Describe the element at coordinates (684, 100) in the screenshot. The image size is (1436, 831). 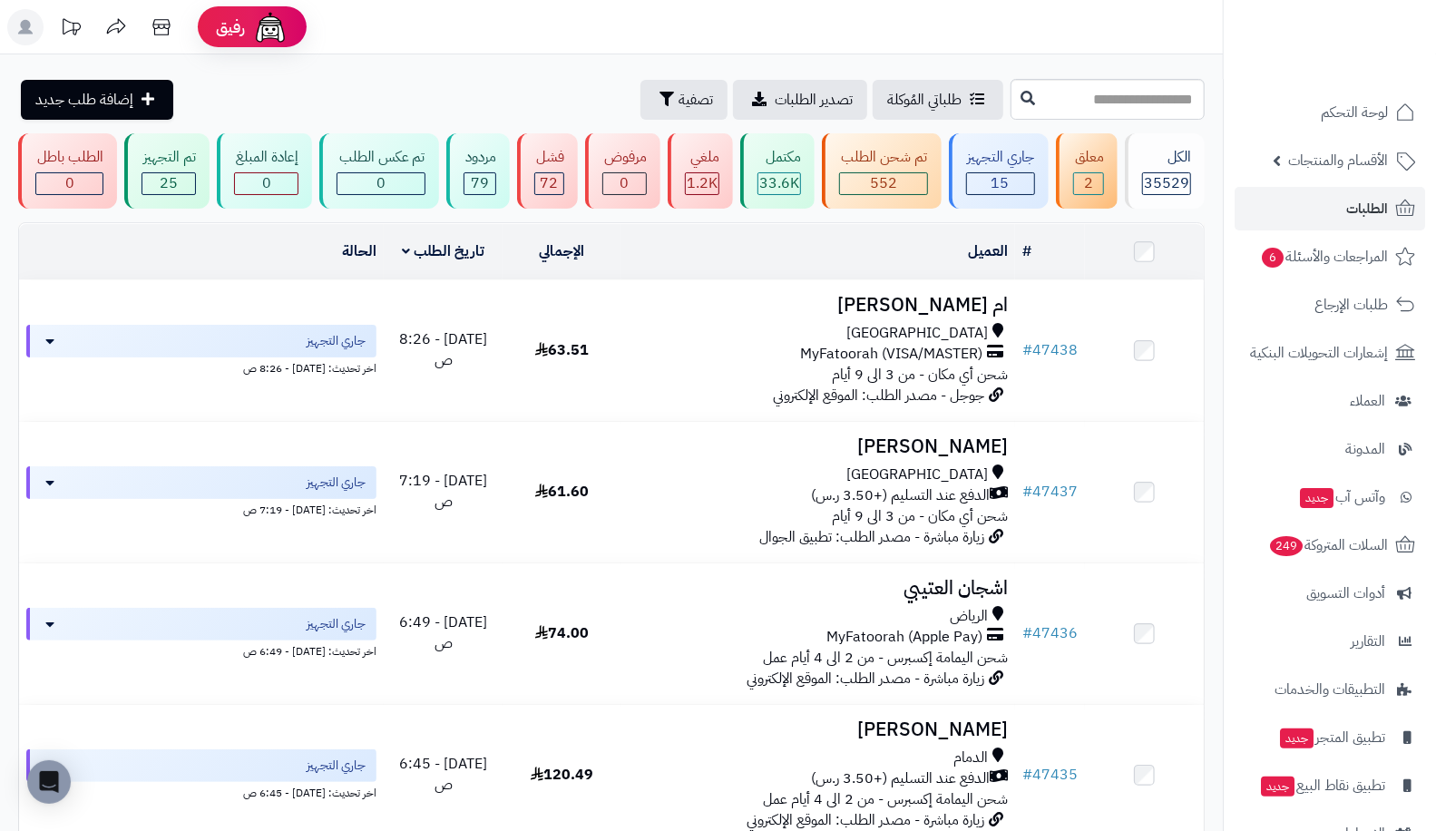
I see `button: تصفية` at that location.